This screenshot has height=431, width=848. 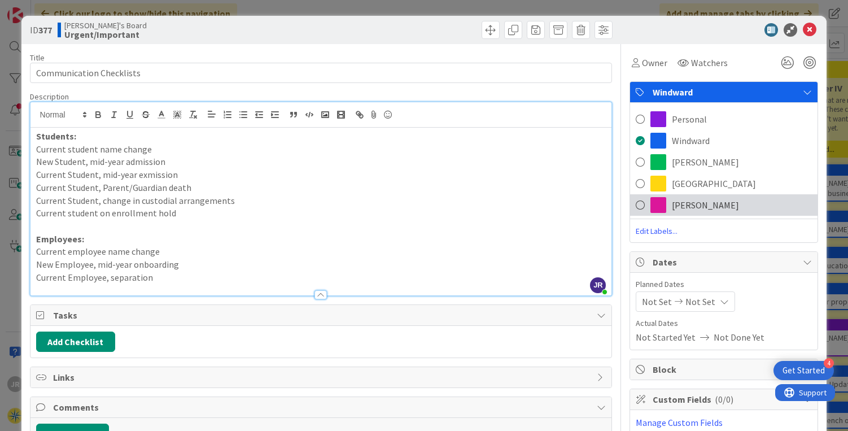 I want to click on span: Not Done Yet, so click(x=739, y=337).